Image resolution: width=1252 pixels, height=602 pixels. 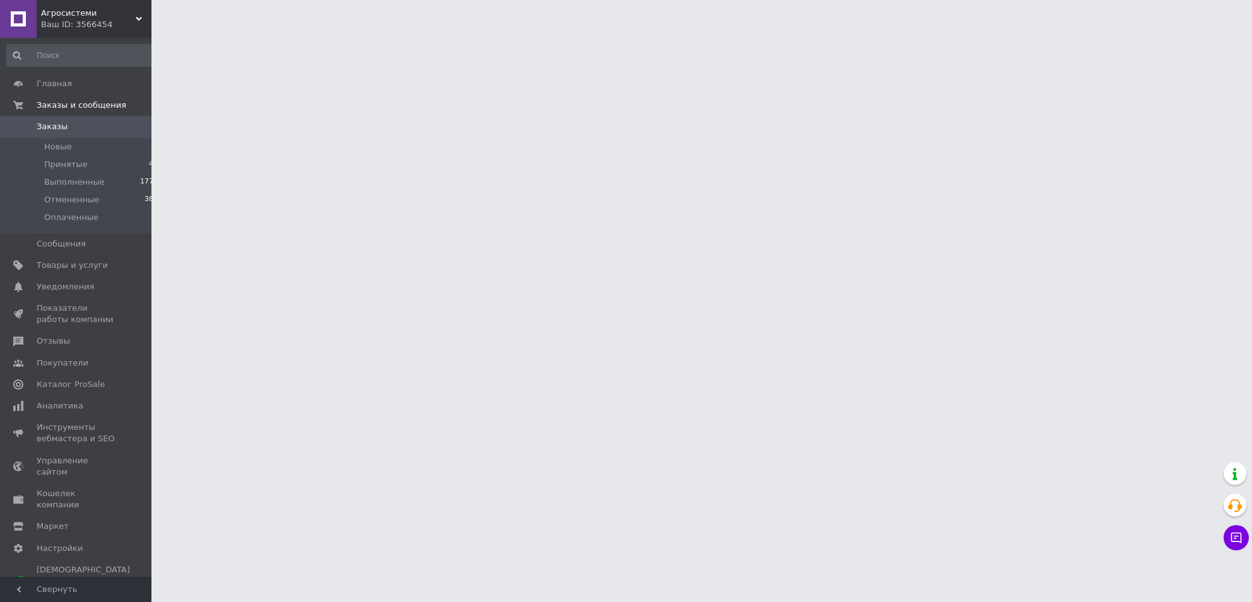 What do you see at coordinates (59, 549) in the screenshot?
I see `span: Настройки` at bounding box center [59, 549].